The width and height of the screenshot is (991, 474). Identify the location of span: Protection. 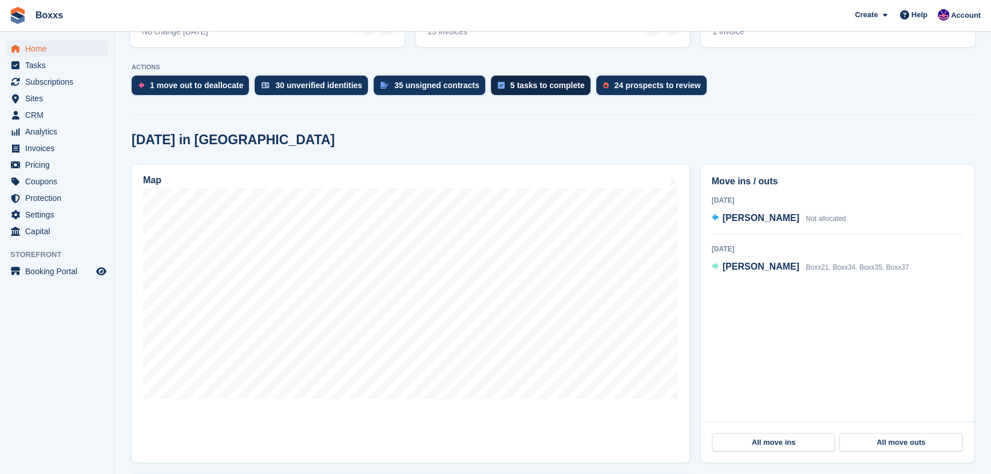
(60, 198).